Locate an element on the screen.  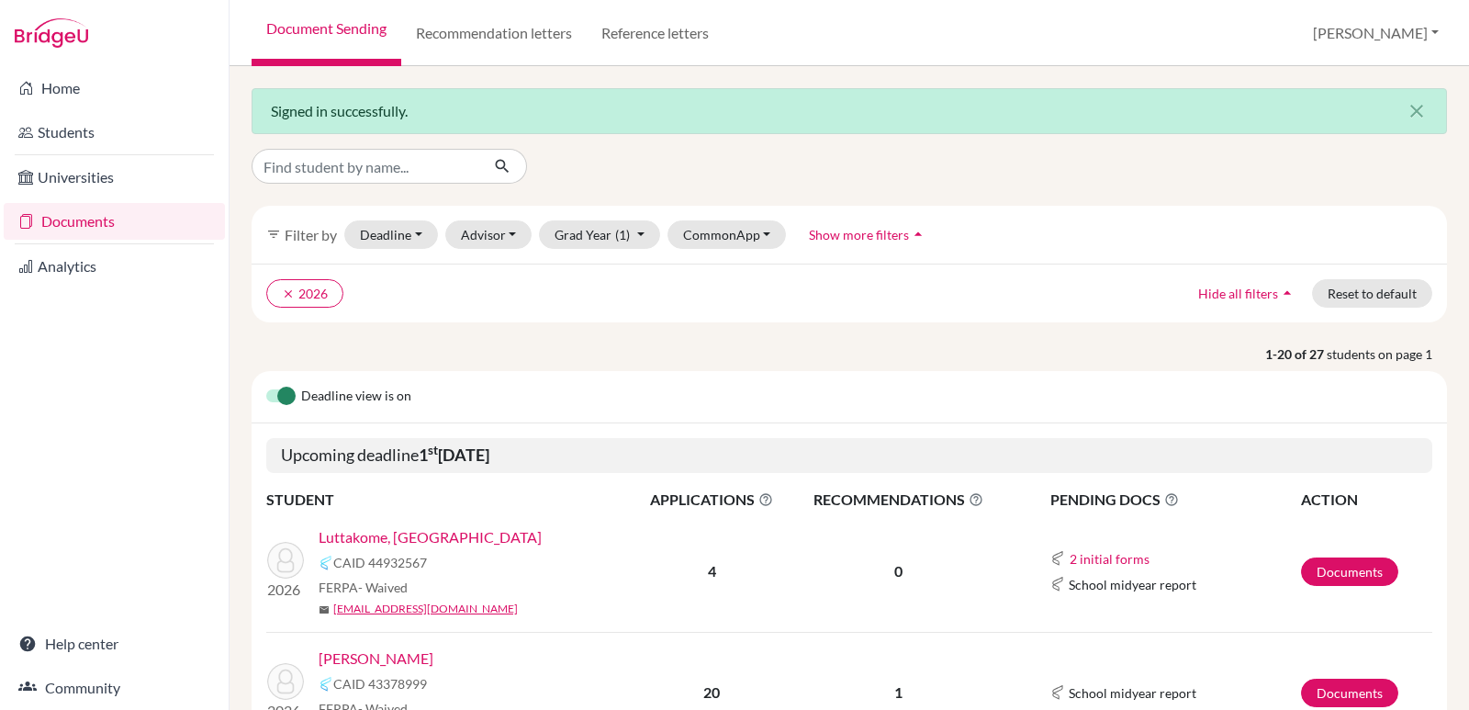
button: Deadline is located at coordinates (391, 234).